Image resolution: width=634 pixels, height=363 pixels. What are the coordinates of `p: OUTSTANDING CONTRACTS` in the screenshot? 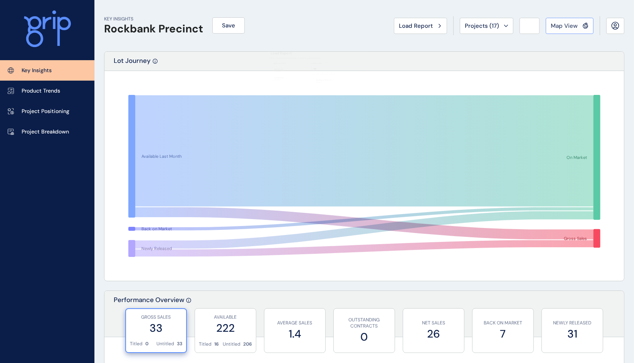 It's located at (364, 323).